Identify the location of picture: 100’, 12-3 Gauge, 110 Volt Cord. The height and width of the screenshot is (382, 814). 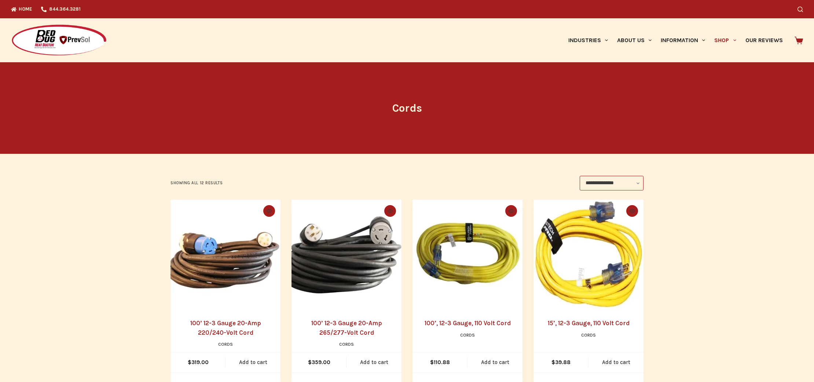
(467, 255).